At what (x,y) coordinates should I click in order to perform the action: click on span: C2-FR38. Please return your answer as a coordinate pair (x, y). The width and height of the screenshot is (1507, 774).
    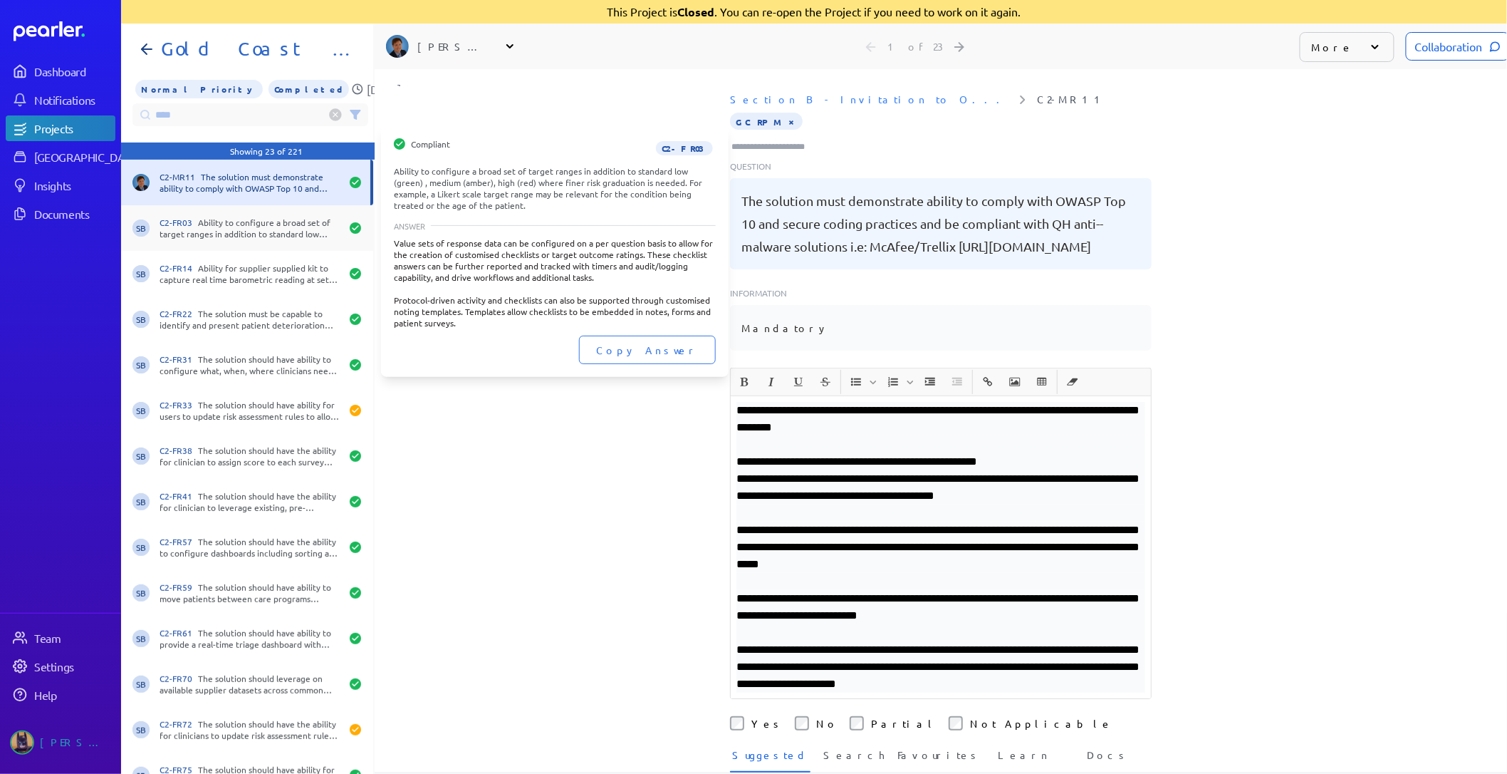
    Looking at the image, I should click on (179, 450).